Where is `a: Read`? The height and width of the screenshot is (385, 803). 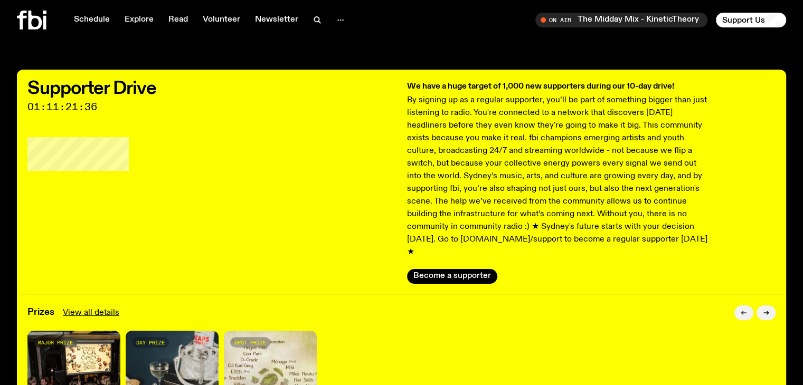 a: Read is located at coordinates (178, 20).